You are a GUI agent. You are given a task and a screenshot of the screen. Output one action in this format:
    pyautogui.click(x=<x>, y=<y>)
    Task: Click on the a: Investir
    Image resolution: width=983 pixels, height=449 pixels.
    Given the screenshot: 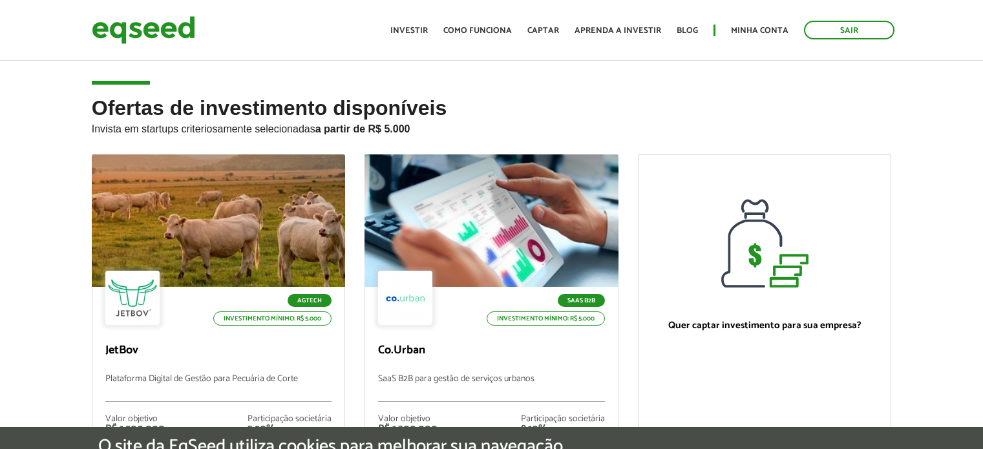 What is the action you would take?
    pyautogui.click(x=409, y=30)
    